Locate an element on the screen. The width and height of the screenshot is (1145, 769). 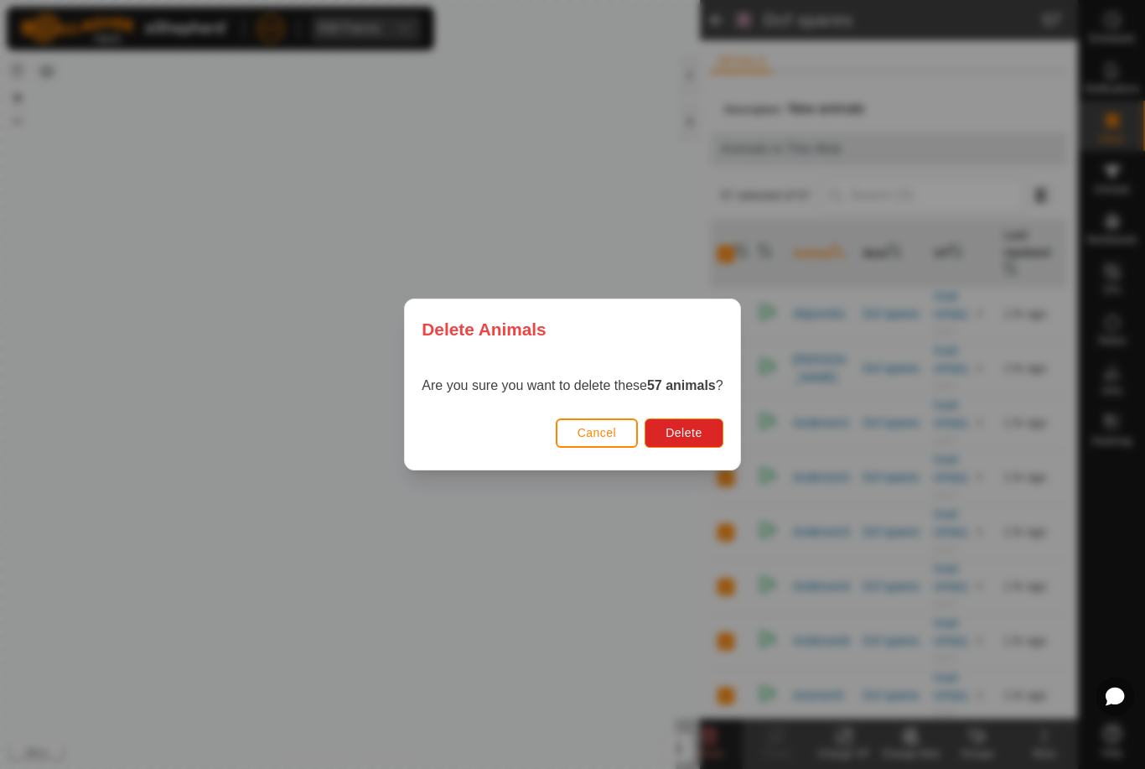
span: Are you sure you want to delete these ? is located at coordinates (572, 385).